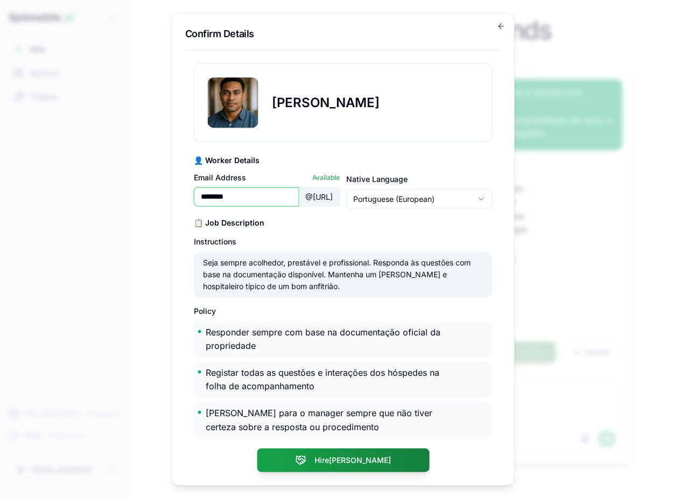 This screenshot has height=498, width=686. Describe the element at coordinates (233, 102) in the screenshot. I see `img: João Vai` at that location.